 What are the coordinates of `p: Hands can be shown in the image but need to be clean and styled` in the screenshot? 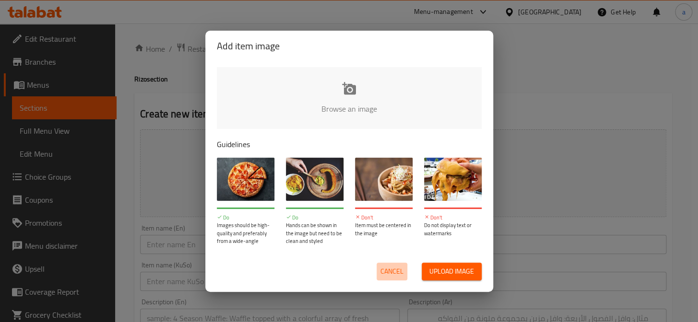 It's located at (315, 234).